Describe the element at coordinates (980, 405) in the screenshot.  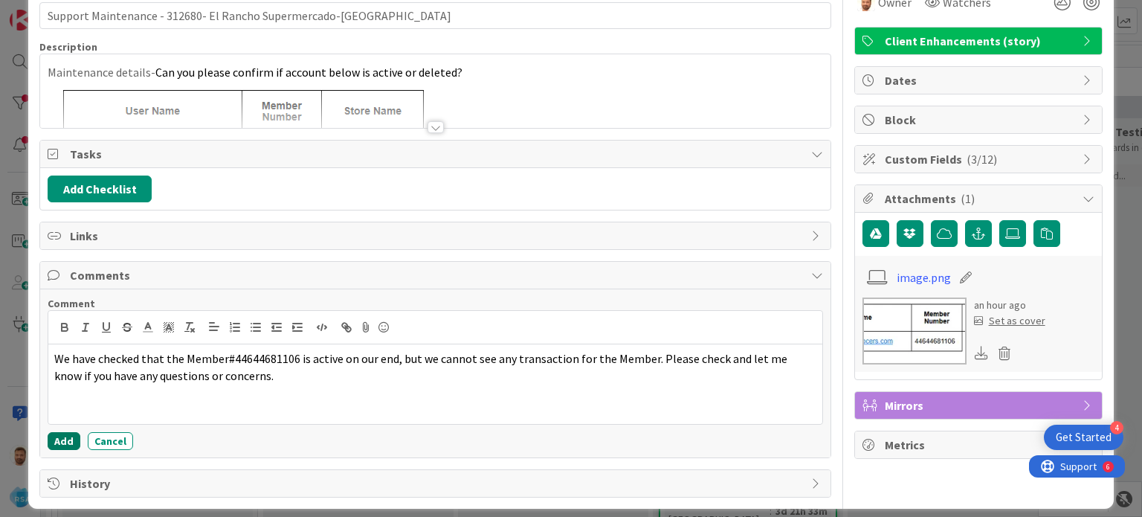
I see `span: Mirrors` at that location.